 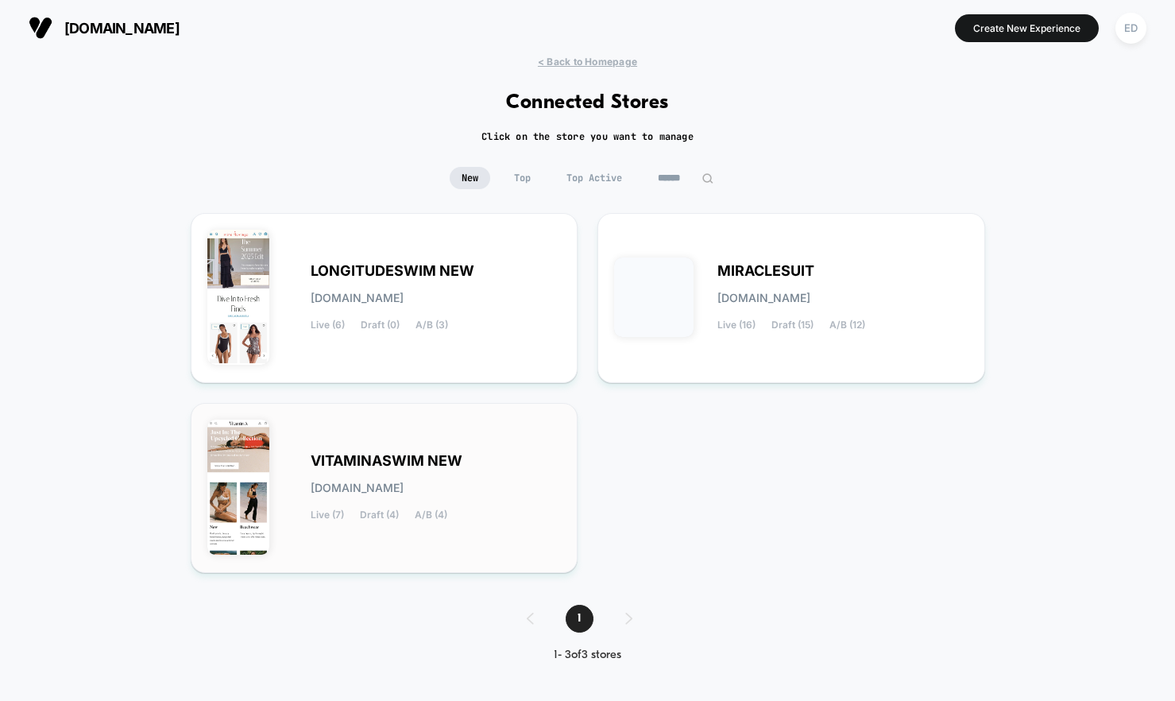 I want to click on span: Top Active, so click(x=594, y=178).